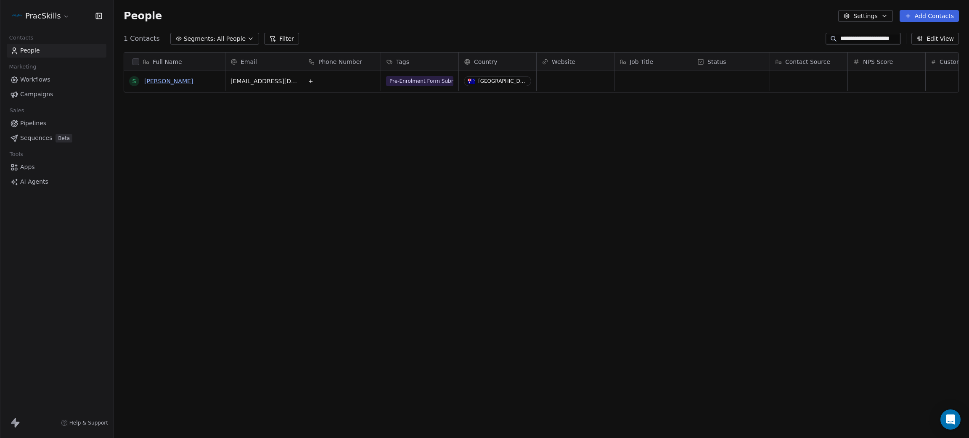 The width and height of the screenshot is (969, 438). I want to click on button: Filter, so click(281, 39).